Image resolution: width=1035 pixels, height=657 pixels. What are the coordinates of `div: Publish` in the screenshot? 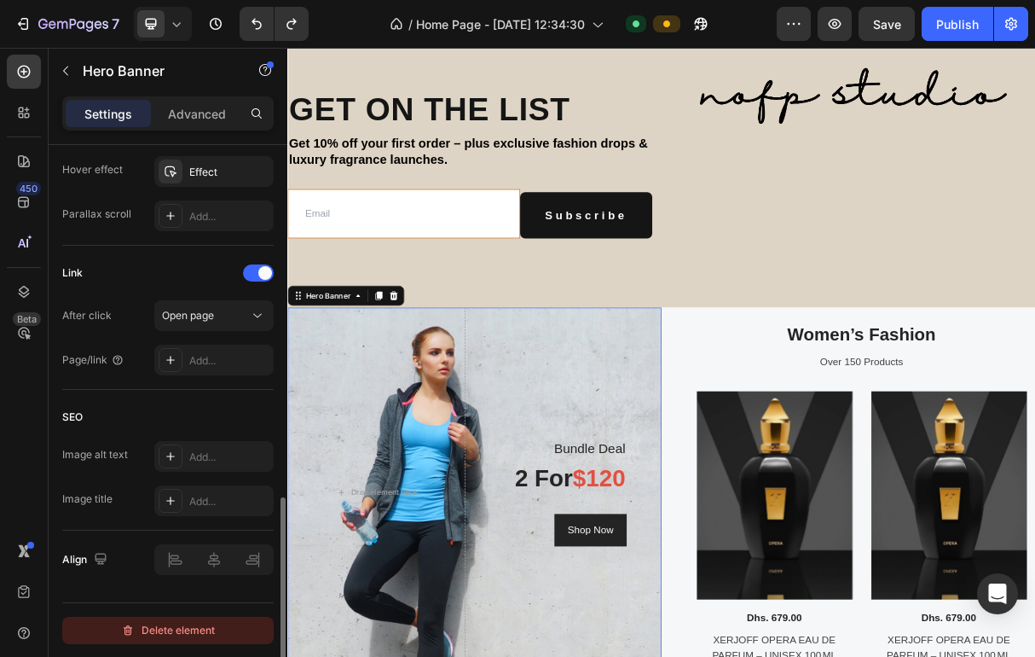 It's located at (958, 24).